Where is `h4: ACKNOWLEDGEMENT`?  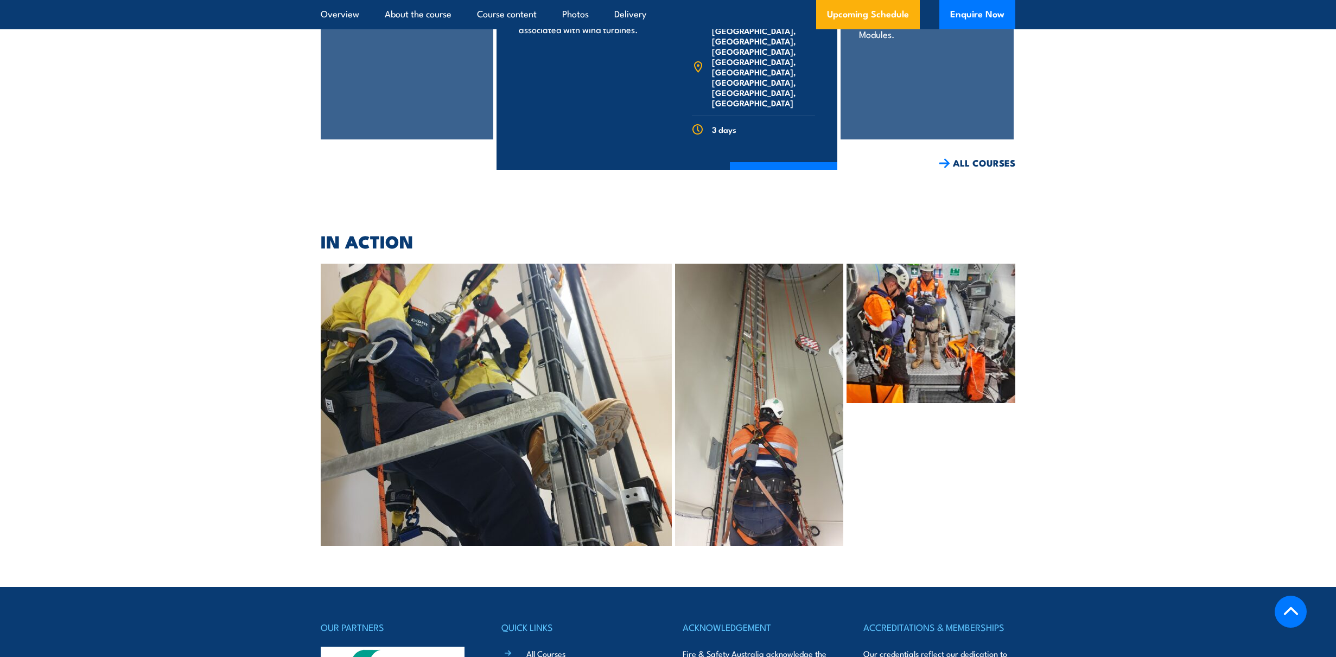
h4: ACKNOWLEDGEMENT is located at coordinates (758, 627).